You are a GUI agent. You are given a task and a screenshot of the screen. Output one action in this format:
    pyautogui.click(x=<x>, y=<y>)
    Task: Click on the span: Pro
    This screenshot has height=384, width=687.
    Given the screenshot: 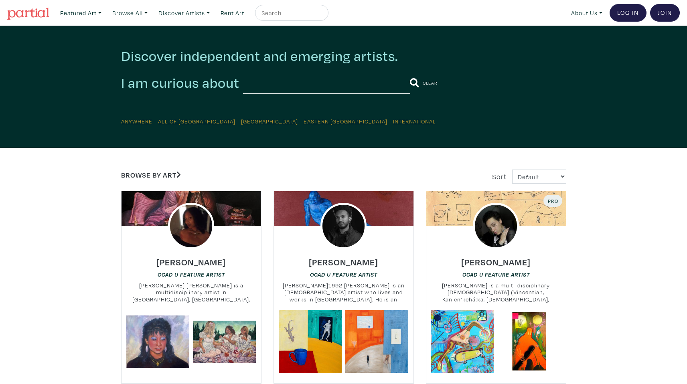 What is the action you would take?
    pyautogui.click(x=553, y=201)
    